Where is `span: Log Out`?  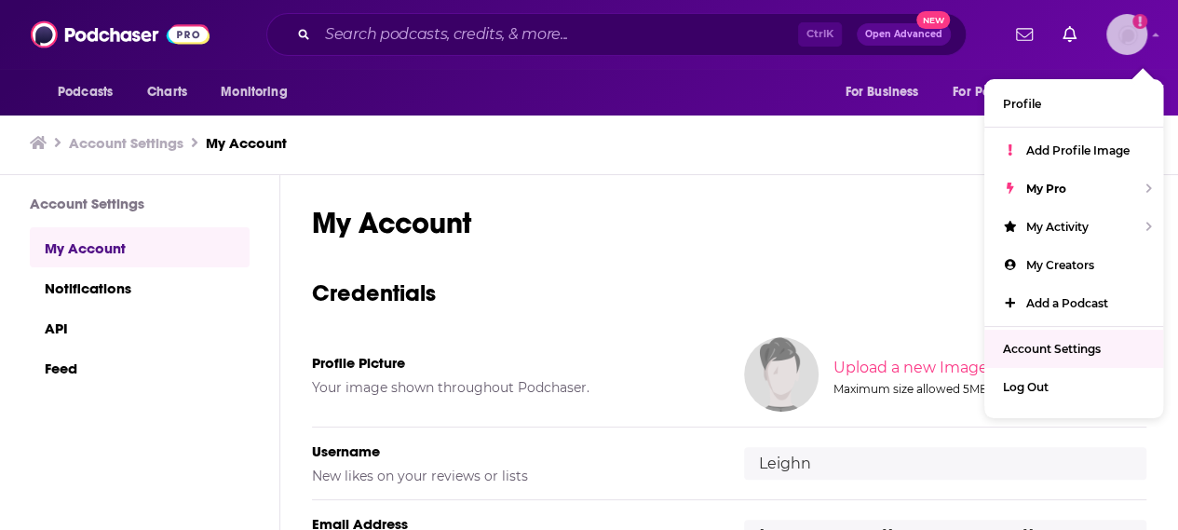
span: Log Out is located at coordinates (1025, 386).